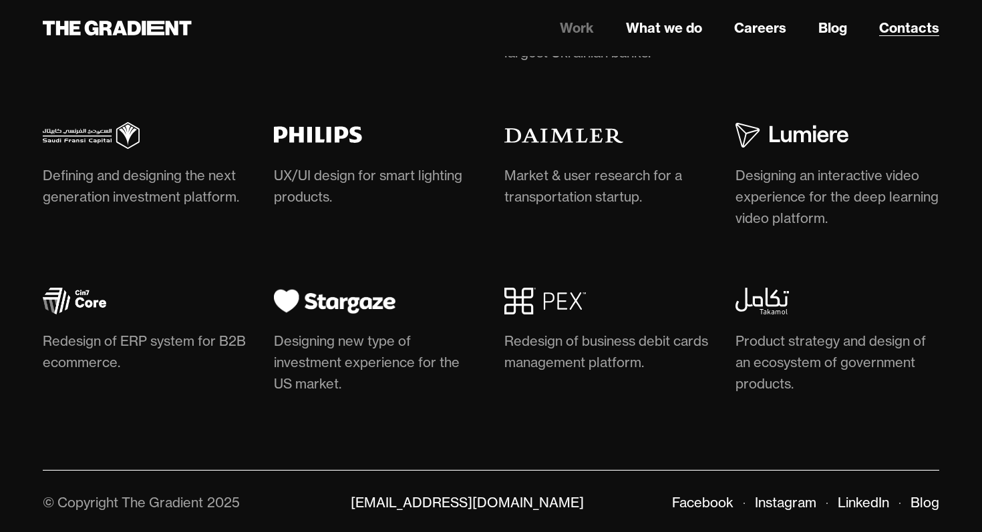 The height and width of the screenshot is (532, 982). Describe the element at coordinates (606, 186) in the screenshot. I see `div: Market & user research for a transportation startup.` at that location.